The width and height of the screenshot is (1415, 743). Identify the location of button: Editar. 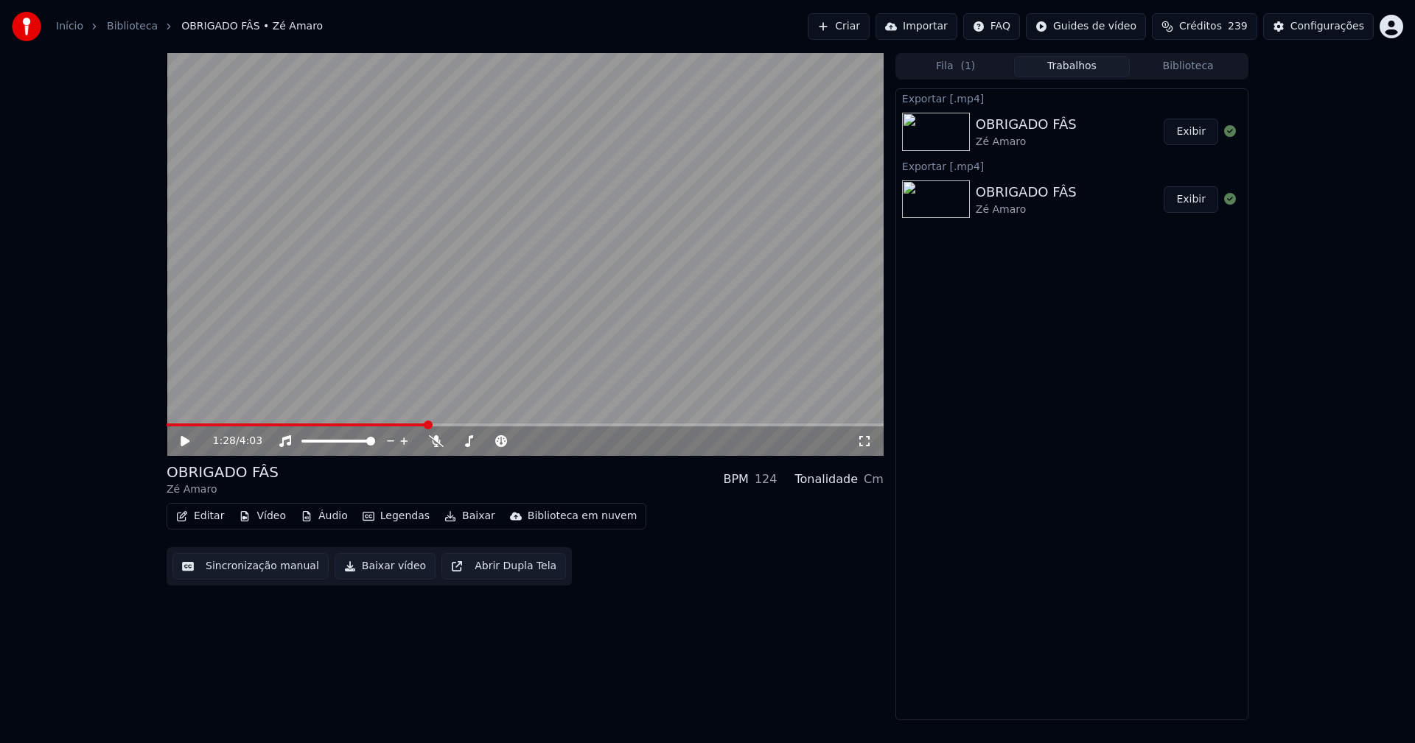
(200, 516).